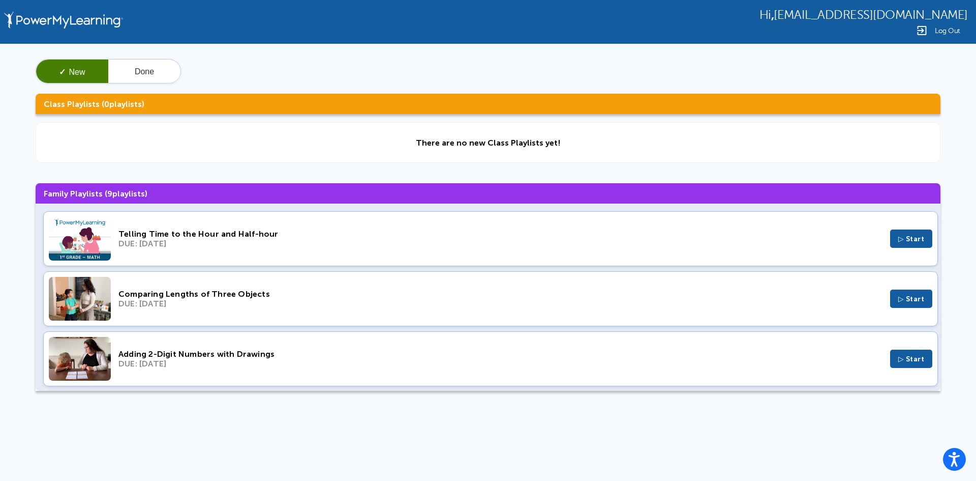 The width and height of the screenshot is (976, 481). Describe the element at coordinates (72, 72) in the screenshot. I see `button: ✓New` at that location.